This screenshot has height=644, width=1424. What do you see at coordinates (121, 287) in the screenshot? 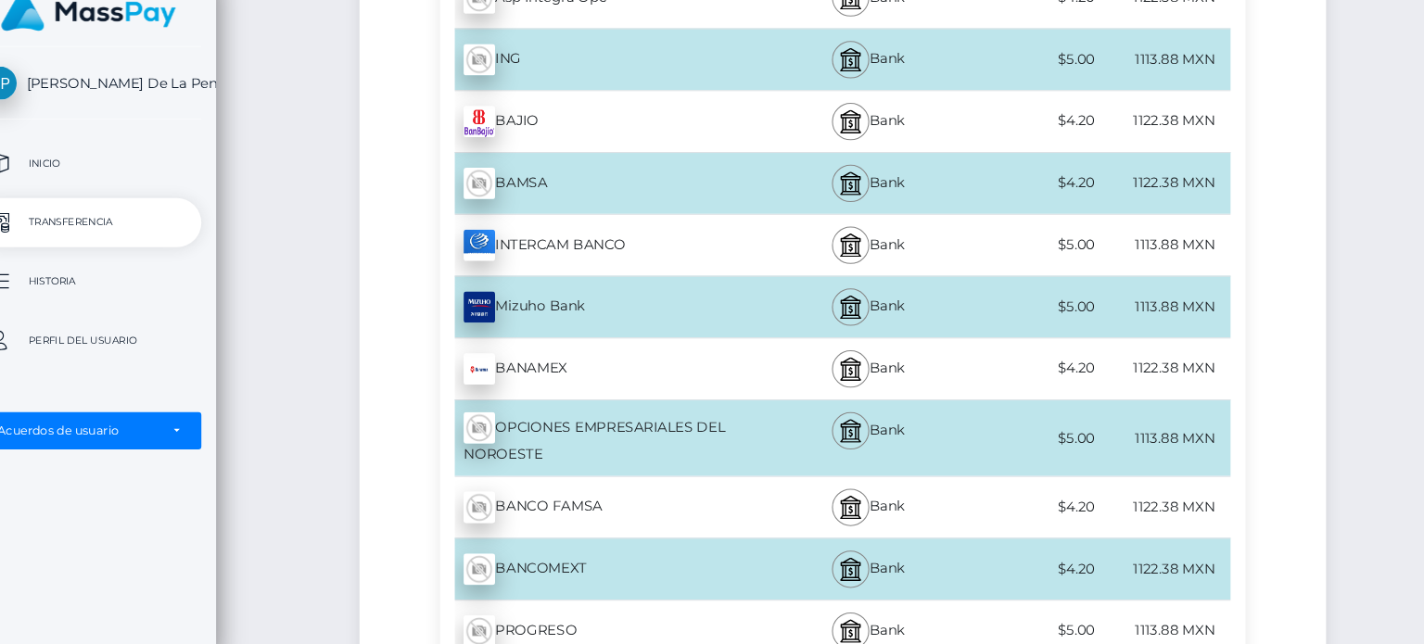
I see `a: Historia` at bounding box center [121, 287].